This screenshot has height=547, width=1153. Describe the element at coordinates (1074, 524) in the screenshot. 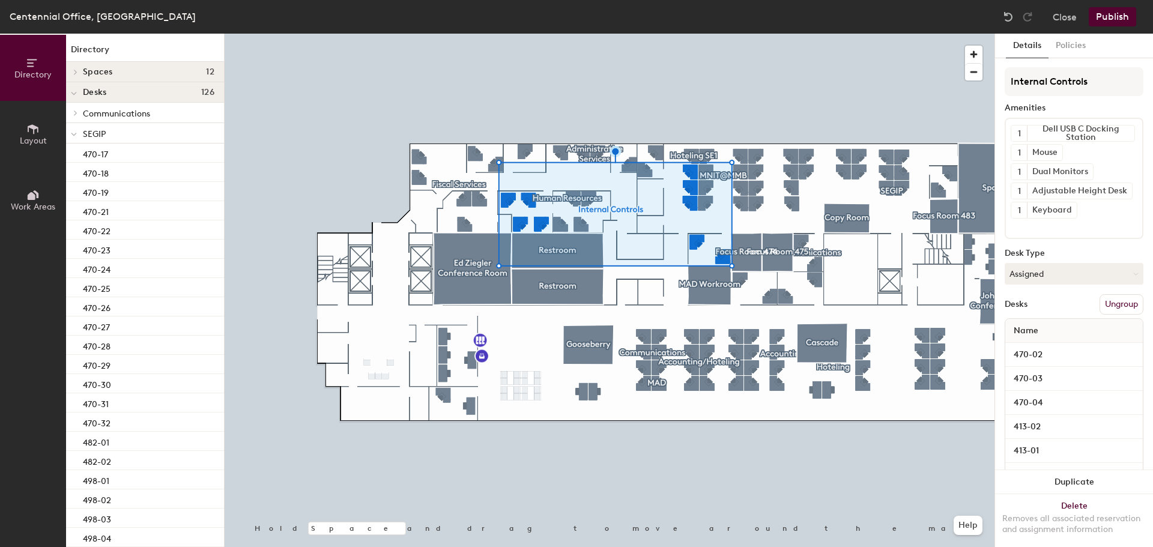

I see `div: Removes all associated reservation and assignment information` at that location.